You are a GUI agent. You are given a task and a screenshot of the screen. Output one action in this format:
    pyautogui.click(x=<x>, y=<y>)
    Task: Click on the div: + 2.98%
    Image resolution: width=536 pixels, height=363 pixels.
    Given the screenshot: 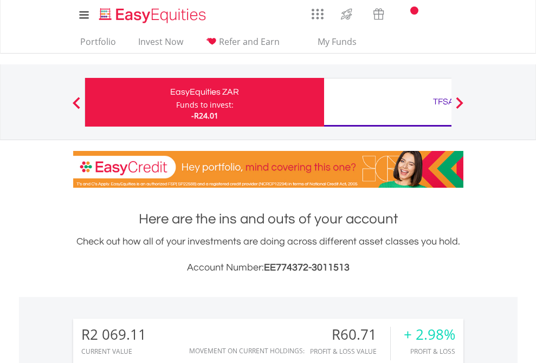 What is the action you would take?
    pyautogui.click(x=429, y=335)
    